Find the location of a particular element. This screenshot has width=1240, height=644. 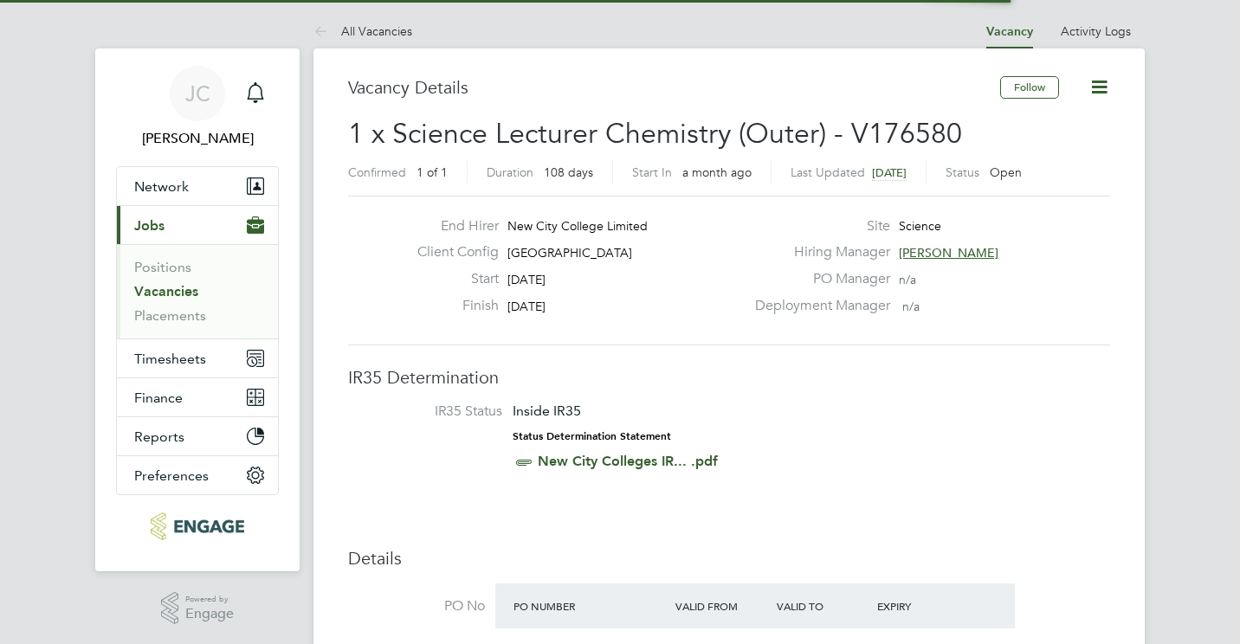

span: Engage is located at coordinates (210, 614).